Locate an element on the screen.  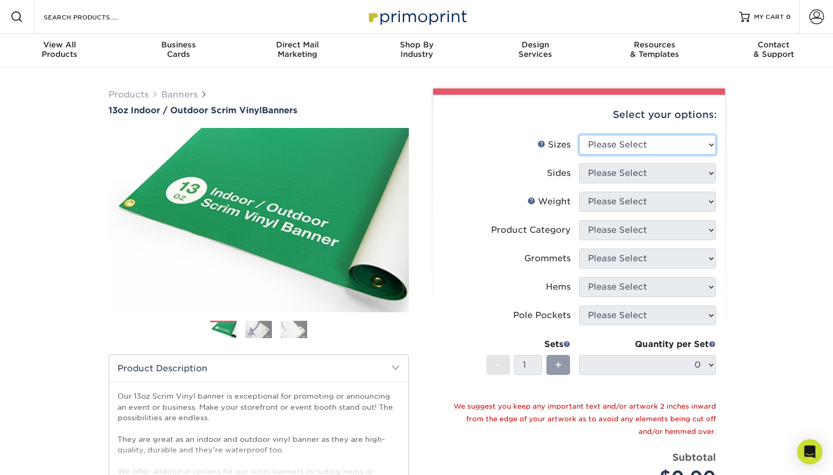
img: Banners 03 is located at coordinates (294, 330).